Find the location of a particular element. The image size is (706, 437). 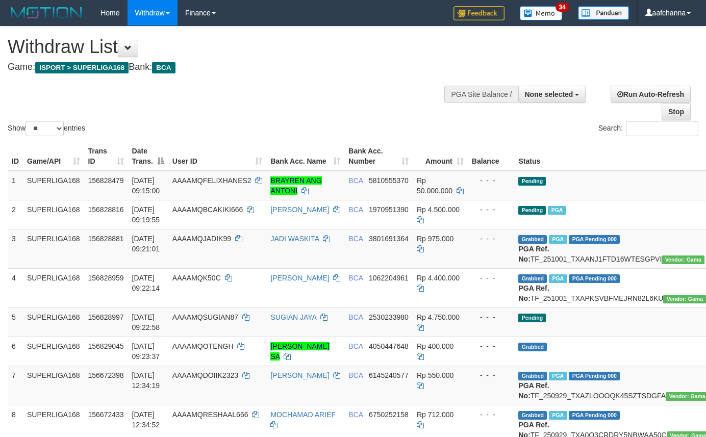

span: 156828816 is located at coordinates (106, 210).